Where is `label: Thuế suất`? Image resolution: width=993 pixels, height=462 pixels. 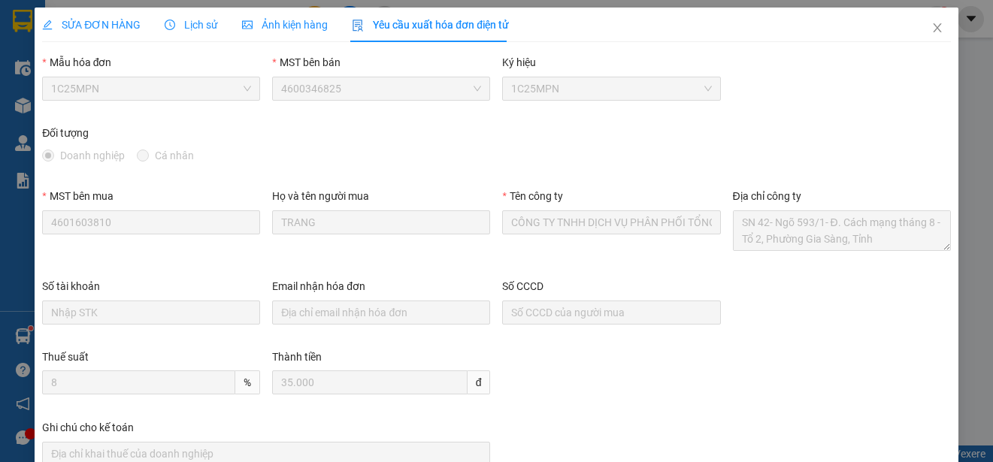
label: Thuế suất is located at coordinates (65, 357).